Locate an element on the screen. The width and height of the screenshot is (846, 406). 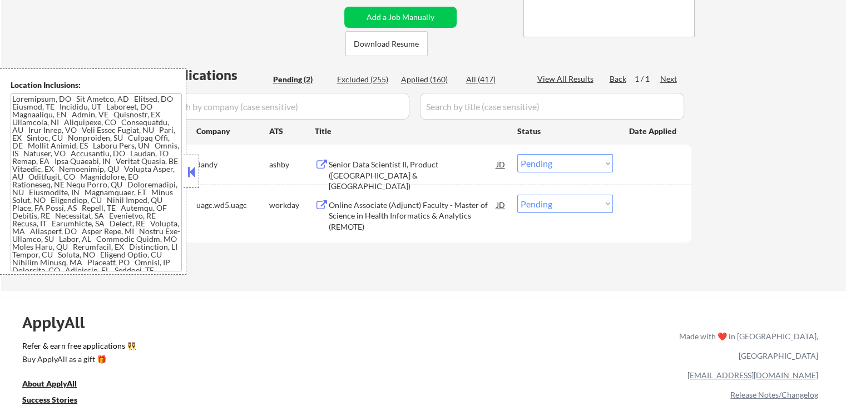
button: Download Resume is located at coordinates (386, 43).